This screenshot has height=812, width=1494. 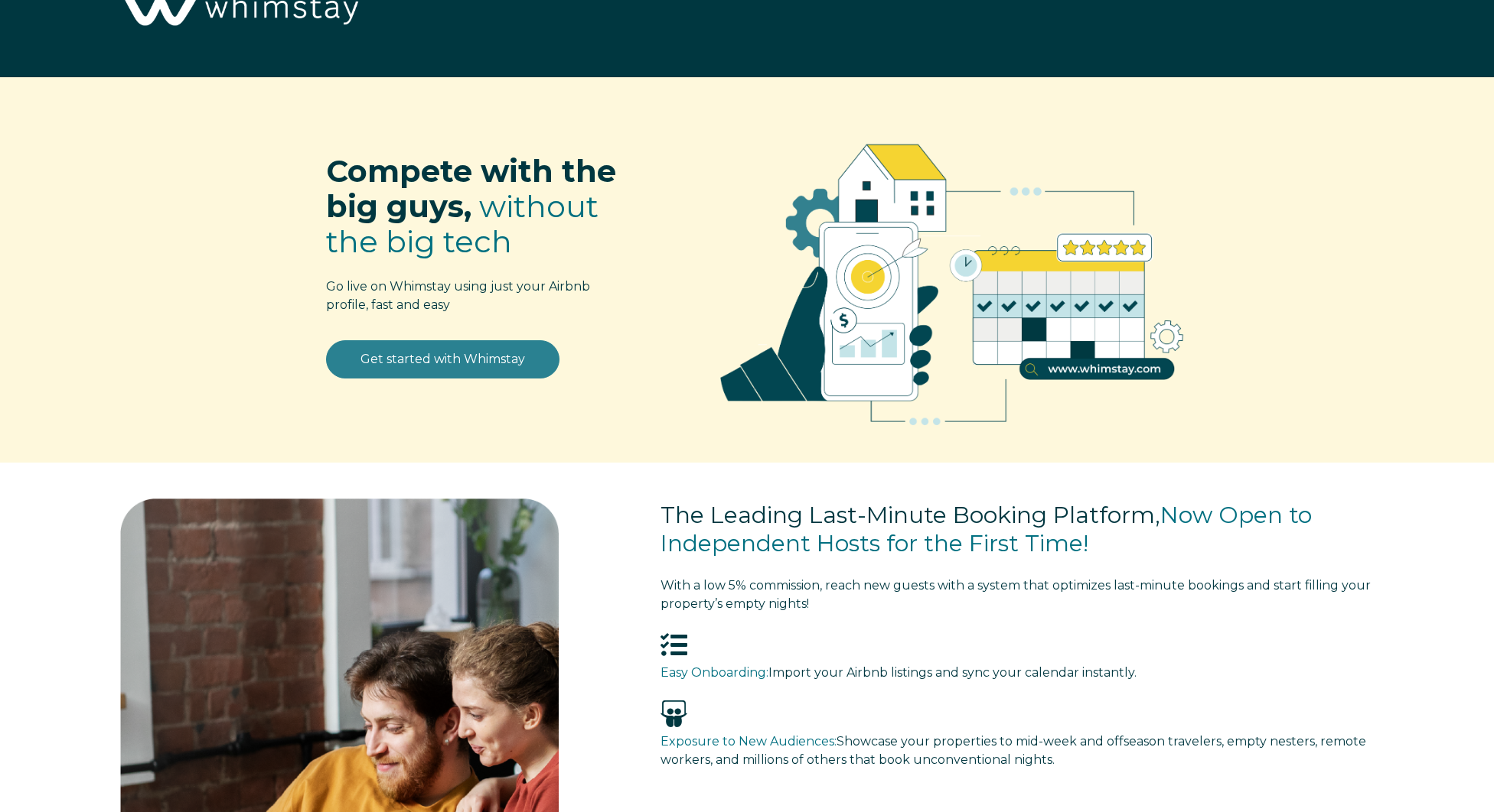 What do you see at coordinates (985, 529) in the screenshot?
I see `span: Now Open to Independent Hosts for the First Time!` at bounding box center [985, 529].